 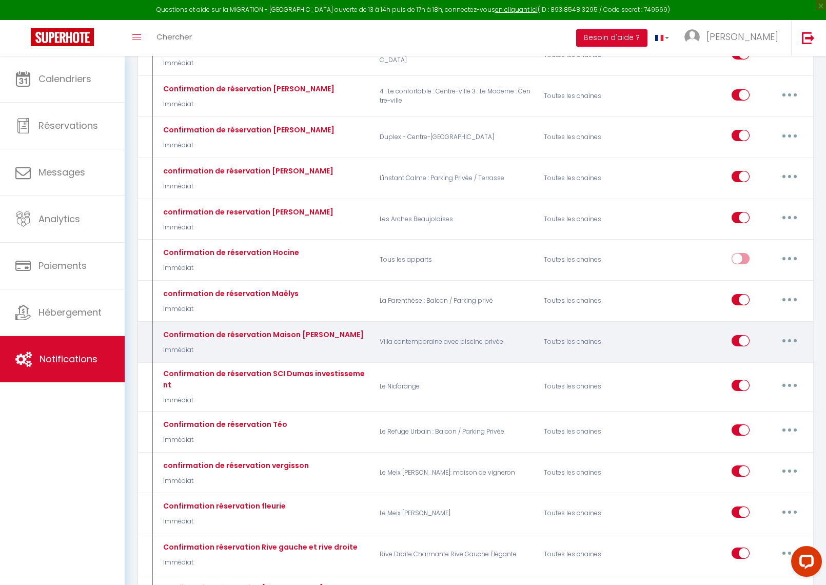 I want to click on img: Super Booking, so click(x=62, y=37).